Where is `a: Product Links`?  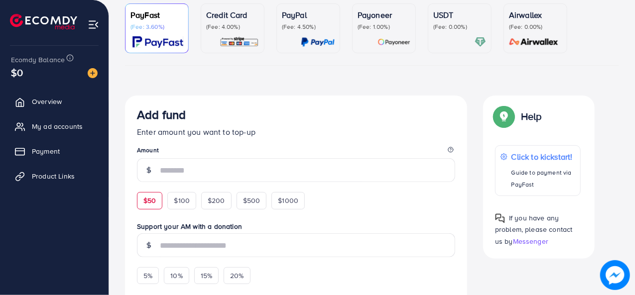 a: Product Links is located at coordinates (54, 176).